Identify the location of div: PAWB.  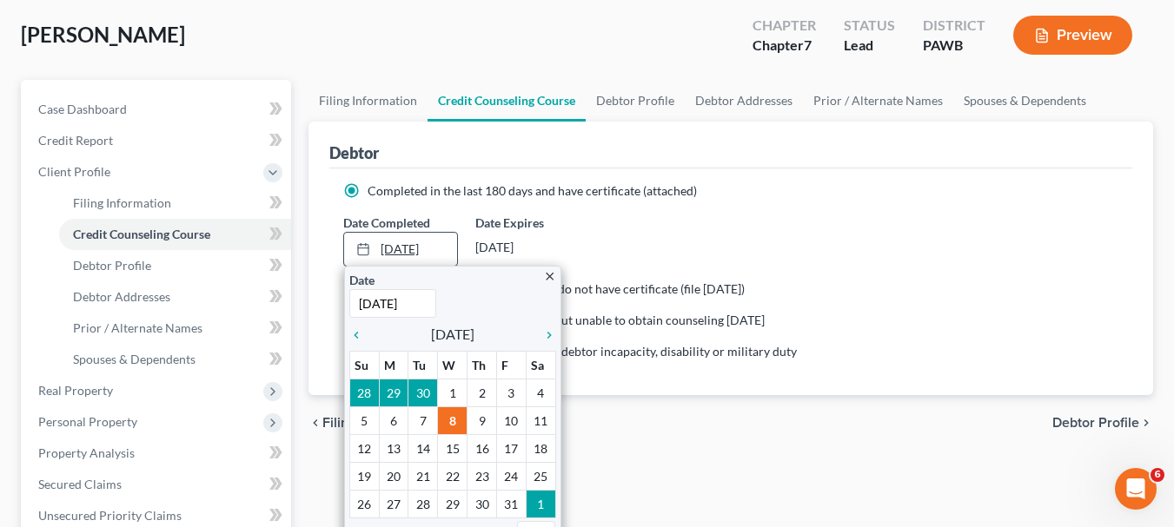
(954, 45).